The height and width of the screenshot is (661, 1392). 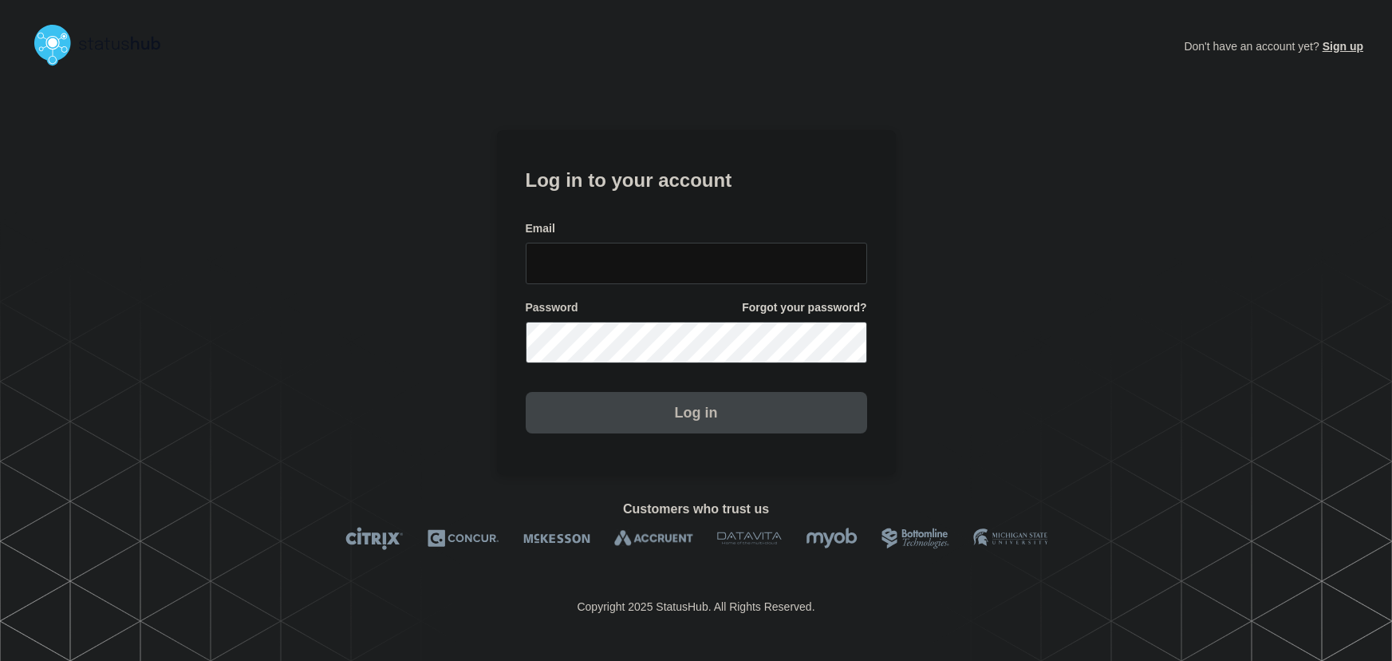 What do you see at coordinates (1341, 46) in the screenshot?
I see `a: Sign up` at bounding box center [1341, 46].